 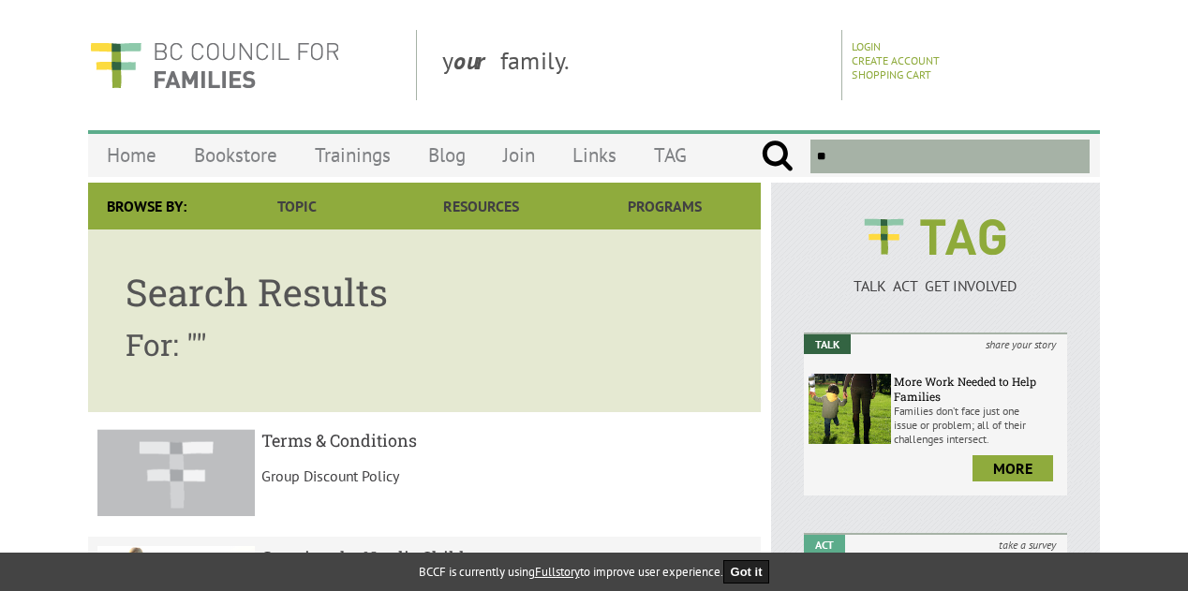 I want to click on a: Links, so click(x=594, y=155).